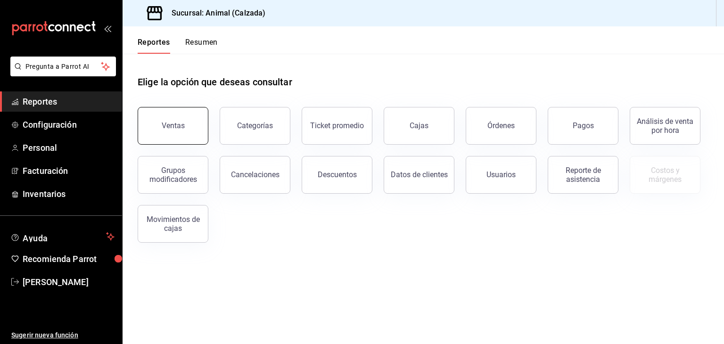  I want to click on h1: Elige la opción que deseas consultar, so click(215, 82).